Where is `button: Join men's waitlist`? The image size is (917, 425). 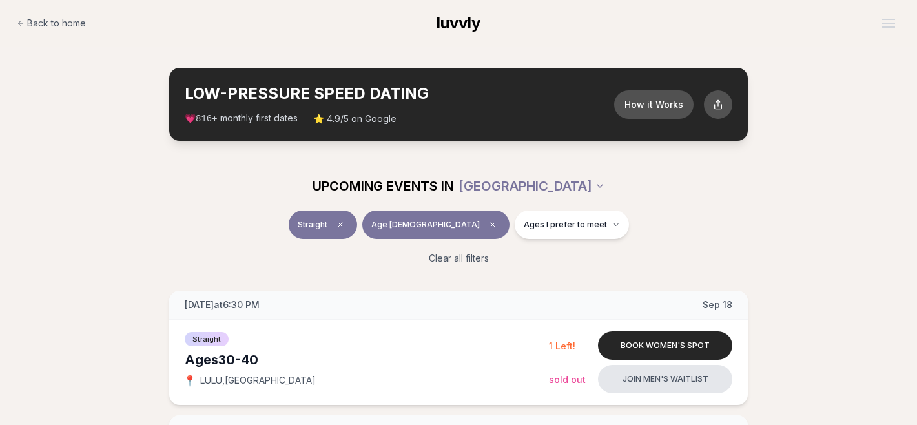
button: Join men's waitlist is located at coordinates (665, 379).